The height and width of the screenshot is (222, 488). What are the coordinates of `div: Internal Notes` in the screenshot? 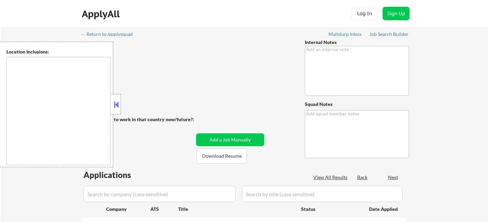 It's located at (357, 42).